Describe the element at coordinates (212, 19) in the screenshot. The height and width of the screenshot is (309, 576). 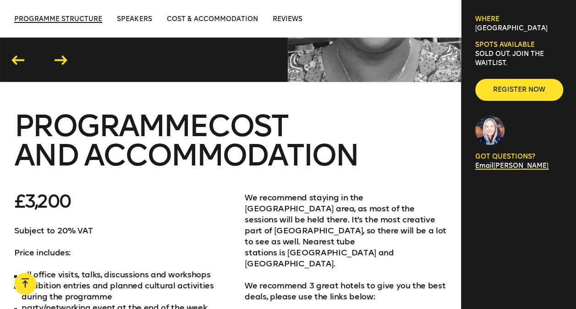
I see `span: Cost & Accommodation` at that location.